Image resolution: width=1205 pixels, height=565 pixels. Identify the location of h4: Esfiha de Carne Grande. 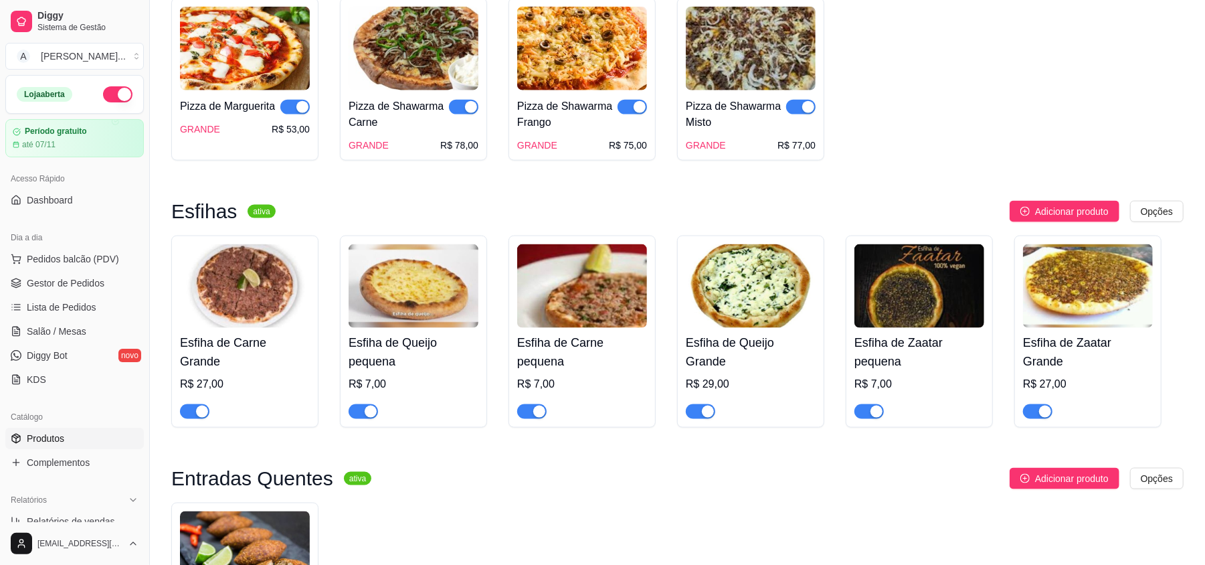
(245, 352).